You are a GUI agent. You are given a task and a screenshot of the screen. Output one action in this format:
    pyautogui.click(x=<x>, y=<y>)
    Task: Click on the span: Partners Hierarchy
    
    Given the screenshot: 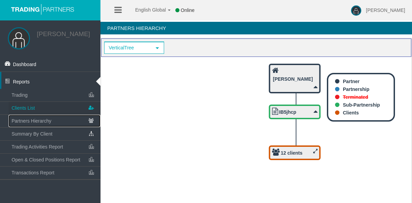 What is the action you would take?
    pyautogui.click(x=31, y=121)
    